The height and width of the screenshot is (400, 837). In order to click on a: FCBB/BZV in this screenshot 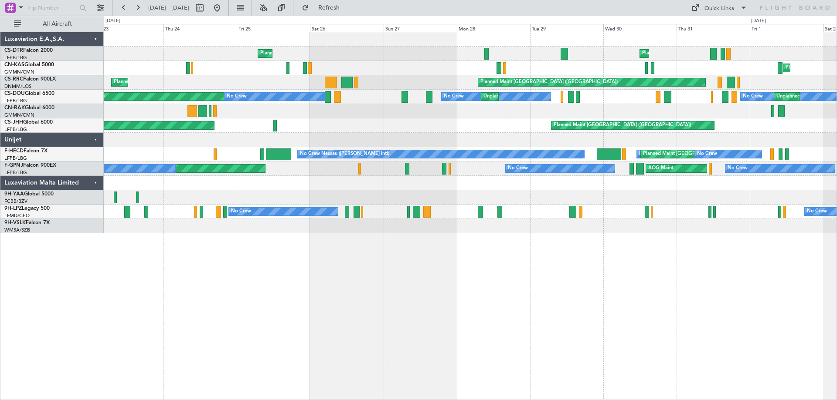, I will do `click(16, 201)`.